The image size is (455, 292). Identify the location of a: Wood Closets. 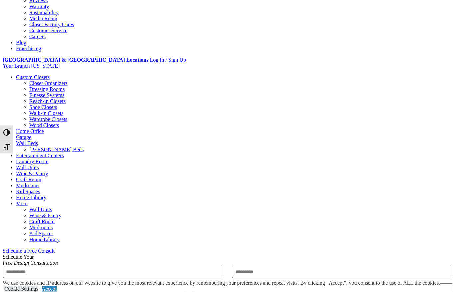
(44, 125).